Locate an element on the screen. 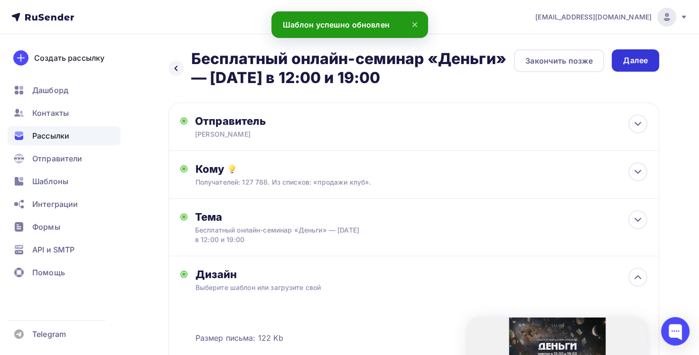  span: Помощь is located at coordinates (48, 272).